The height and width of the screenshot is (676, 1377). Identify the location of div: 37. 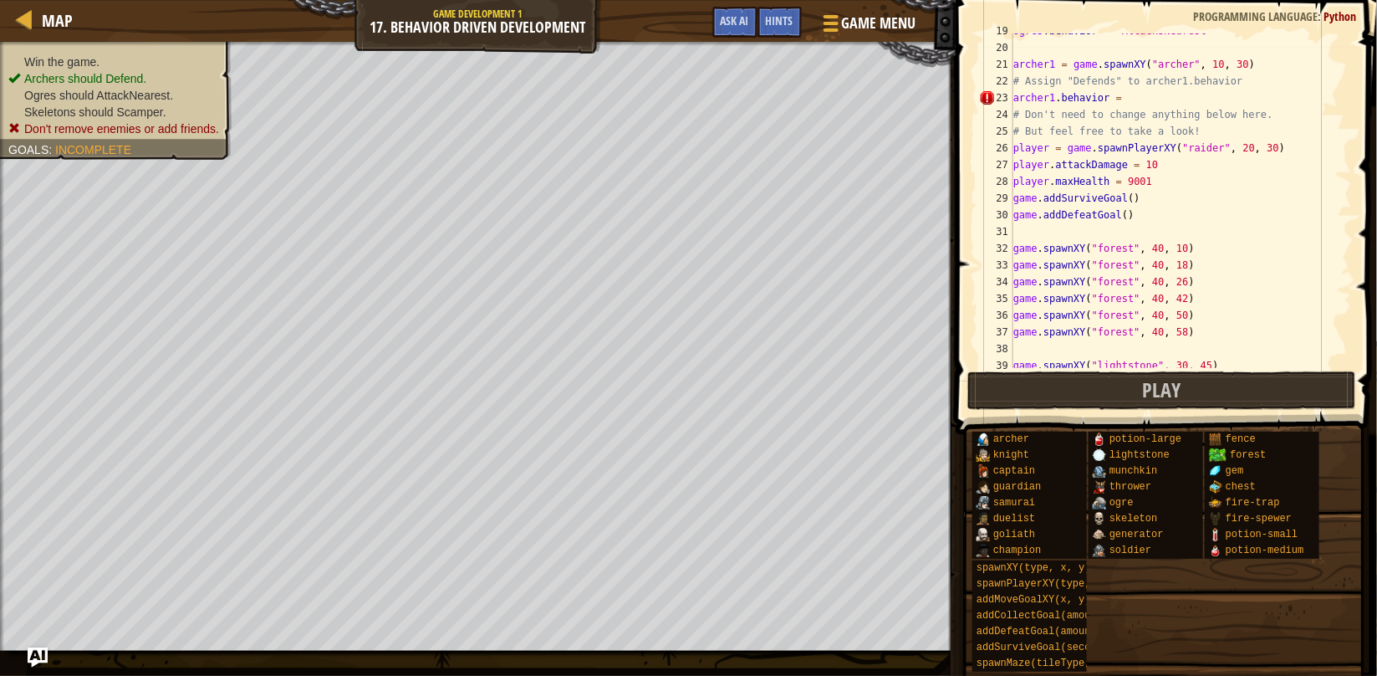
(996, 332).